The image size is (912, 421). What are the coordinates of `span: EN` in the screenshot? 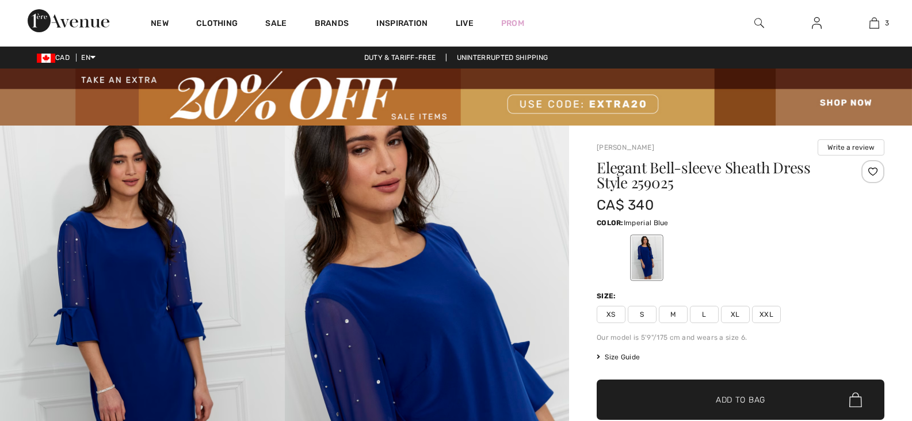 It's located at (88, 58).